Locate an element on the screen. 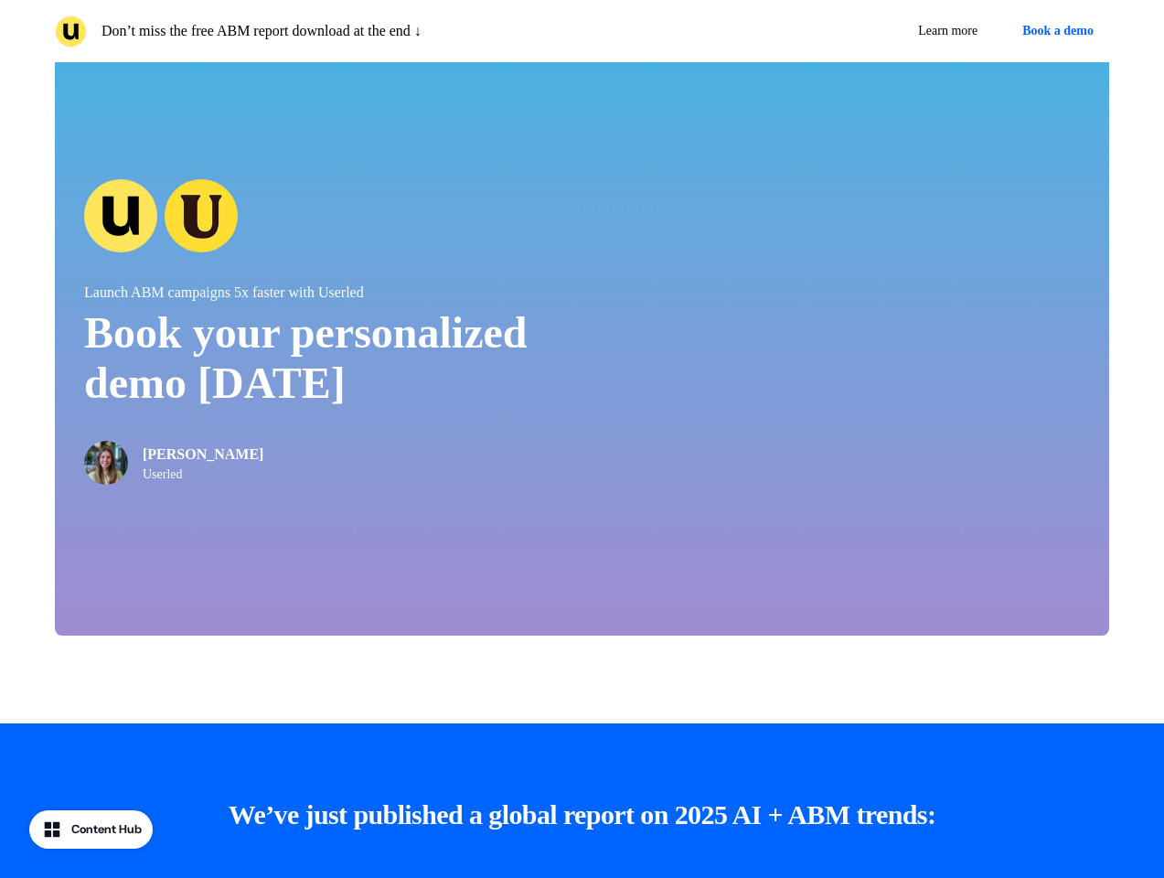 The image size is (1164, 878). div: Content Hub is located at coordinates (106, 829).